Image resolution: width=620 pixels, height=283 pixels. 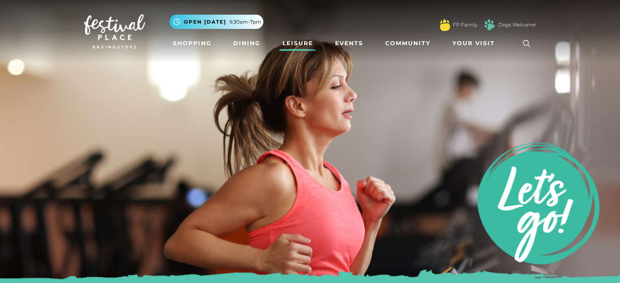 I want to click on a: Your Visit, so click(x=476, y=43).